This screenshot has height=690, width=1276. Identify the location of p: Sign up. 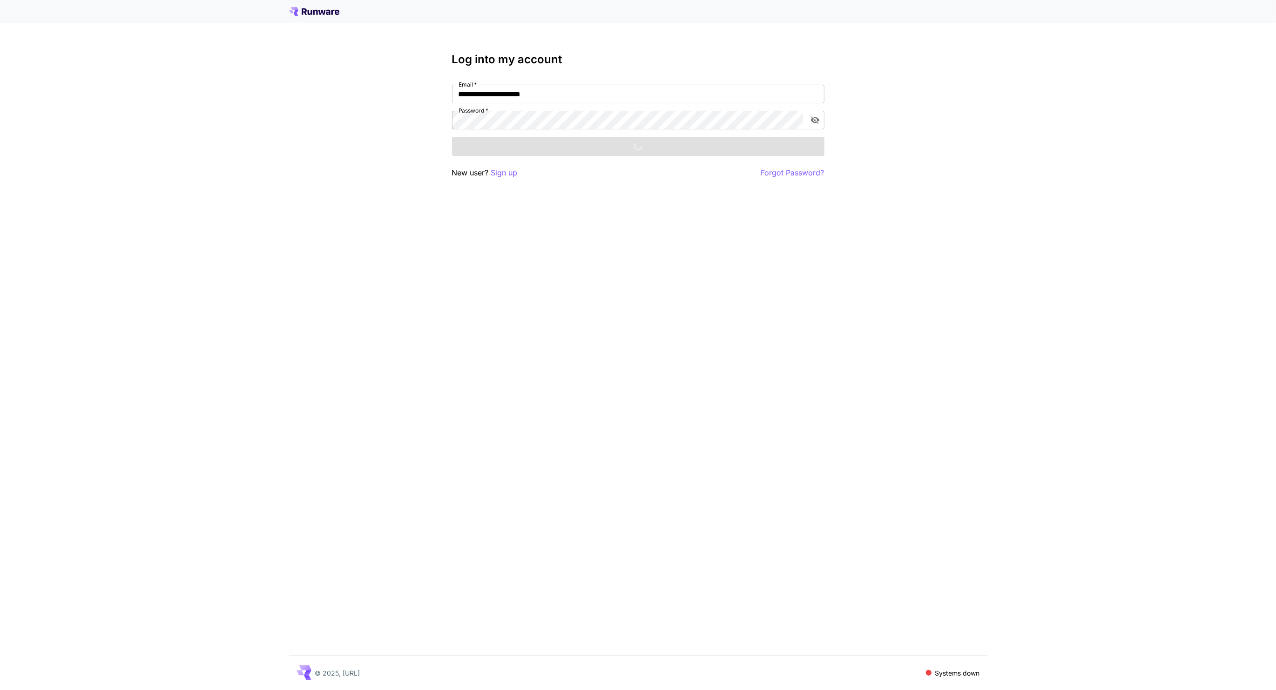
(504, 173).